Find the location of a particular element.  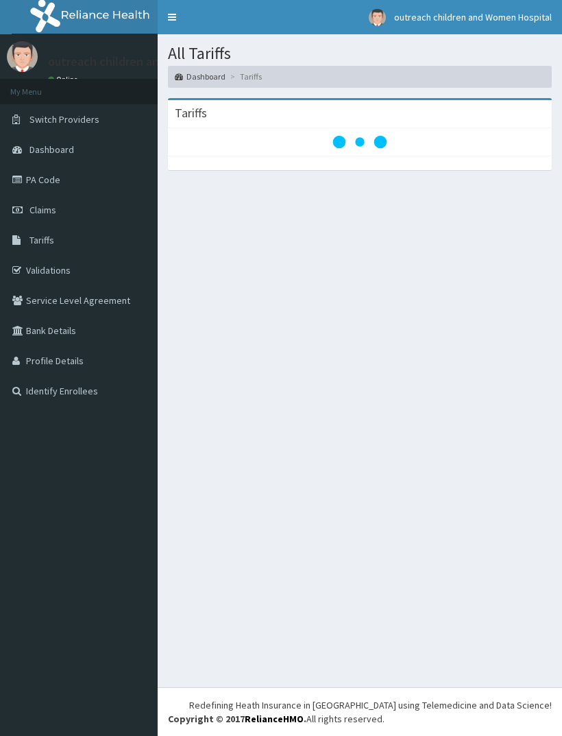

a: RelianceHMO is located at coordinates (274, 719).